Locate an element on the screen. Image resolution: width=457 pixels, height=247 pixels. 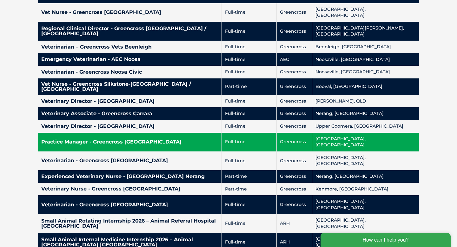
h4: Veterinary Associate - Greencross Carrara is located at coordinates (130, 114).